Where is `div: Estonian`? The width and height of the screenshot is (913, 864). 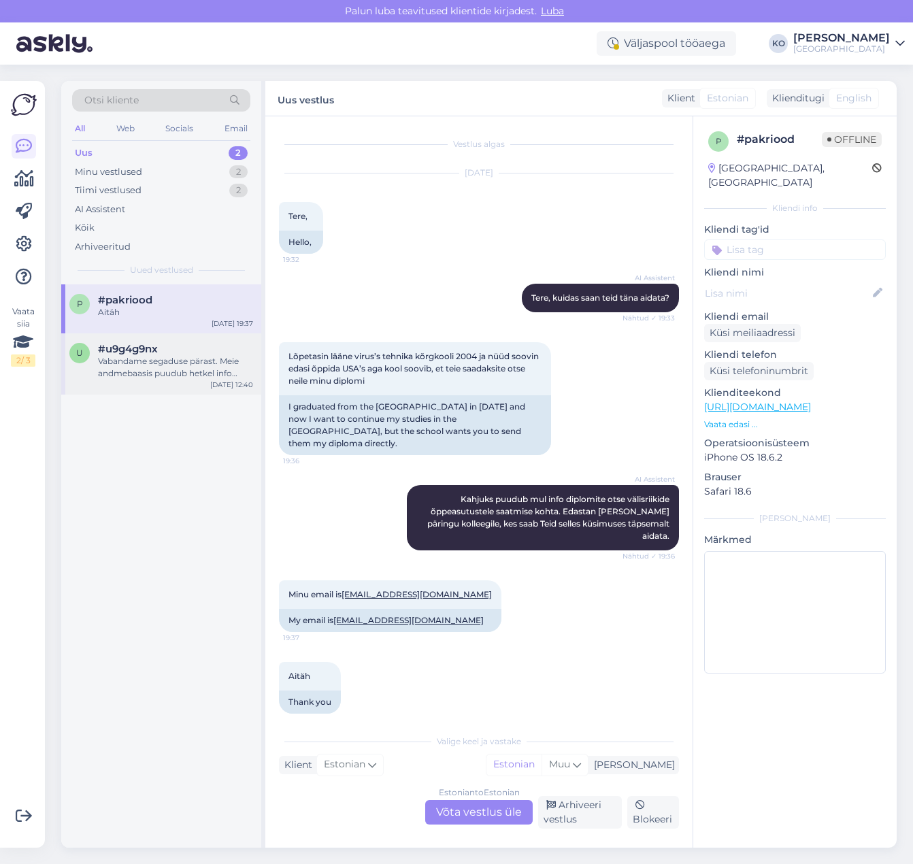
div: Estonian is located at coordinates (514, 765).